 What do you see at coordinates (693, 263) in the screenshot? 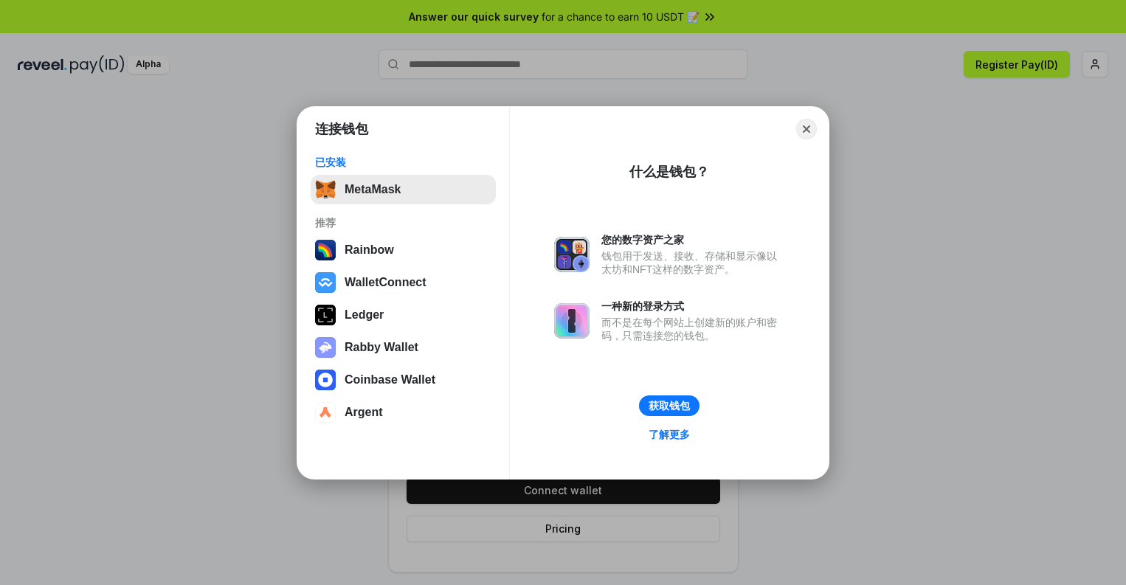
I see `div: 钱包用于发送、接收、存储和显示像以太坊和NFT这样的数字资产。` at bounding box center [693, 263].